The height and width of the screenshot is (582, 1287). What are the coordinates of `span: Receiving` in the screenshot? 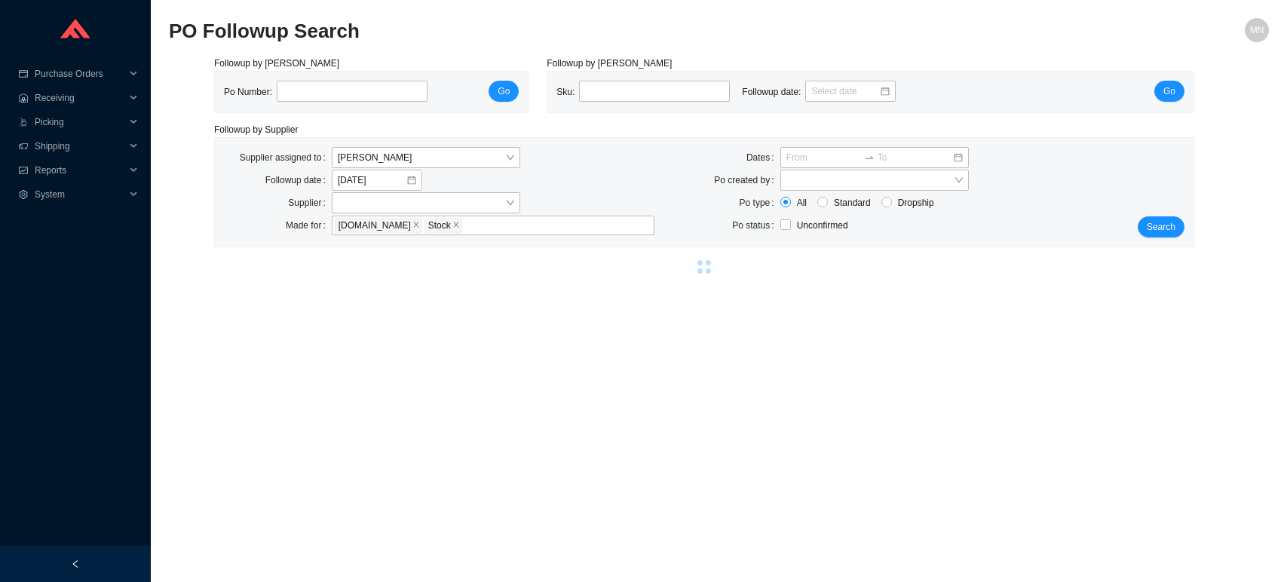 It's located at (80, 98).